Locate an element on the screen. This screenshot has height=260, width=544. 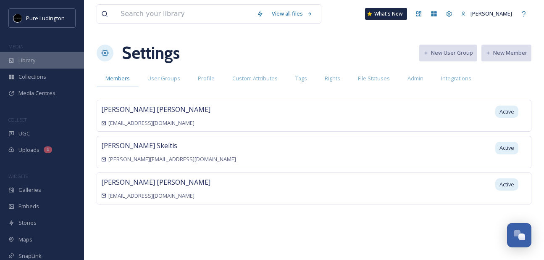
button: New User Group is located at coordinates (449, 53).